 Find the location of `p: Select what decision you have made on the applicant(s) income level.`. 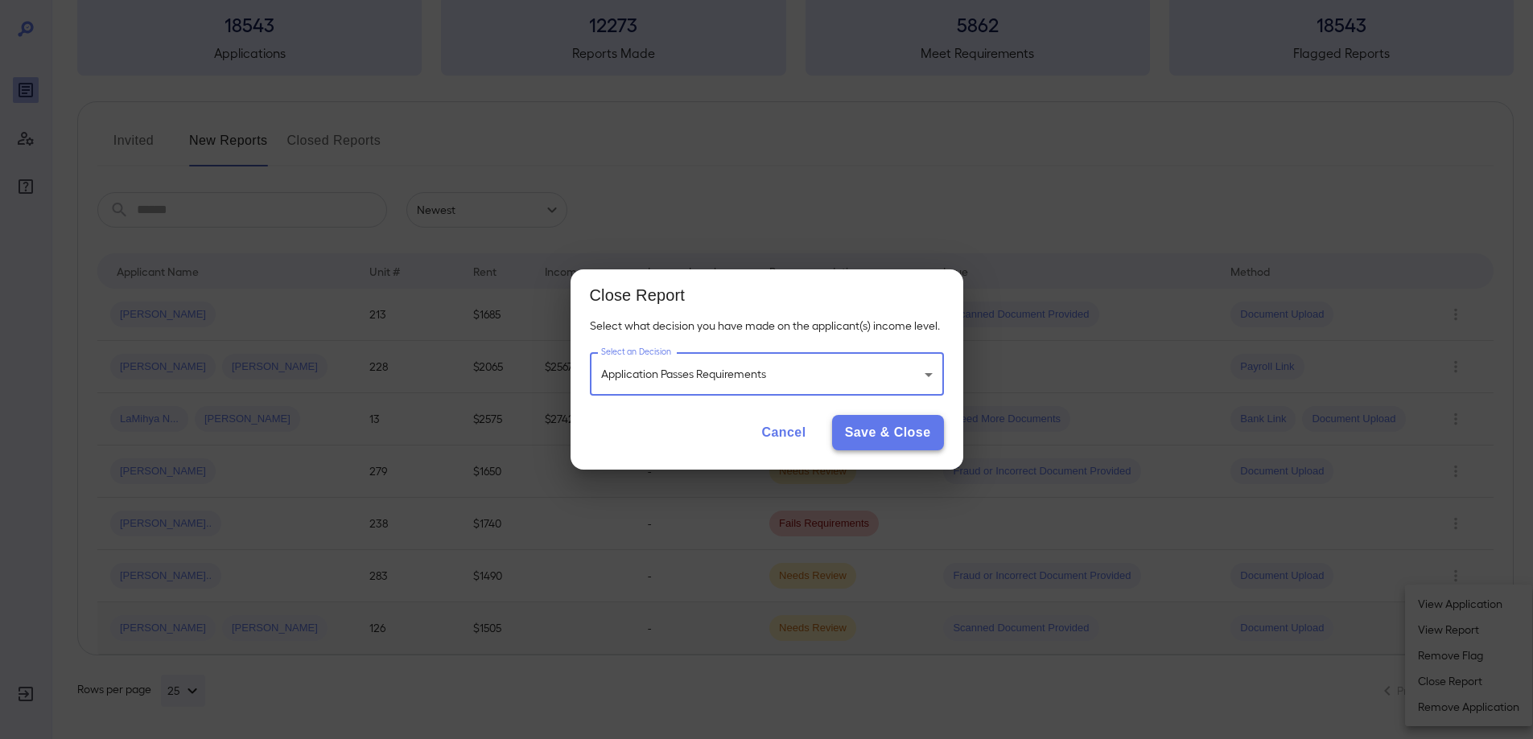

p: Select what decision you have made on the applicant(s) income level. is located at coordinates (767, 326).